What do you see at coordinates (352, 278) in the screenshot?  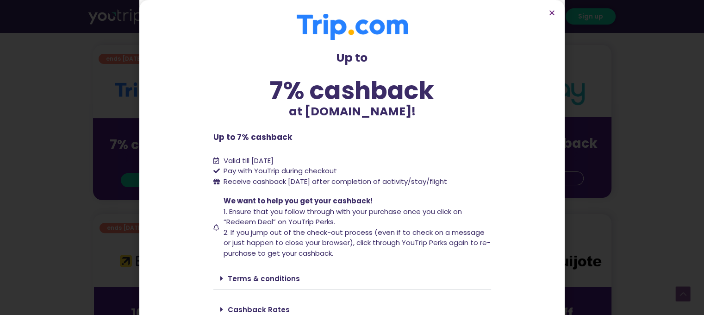 I see `div: Terms & conditions` at bounding box center [352, 278].